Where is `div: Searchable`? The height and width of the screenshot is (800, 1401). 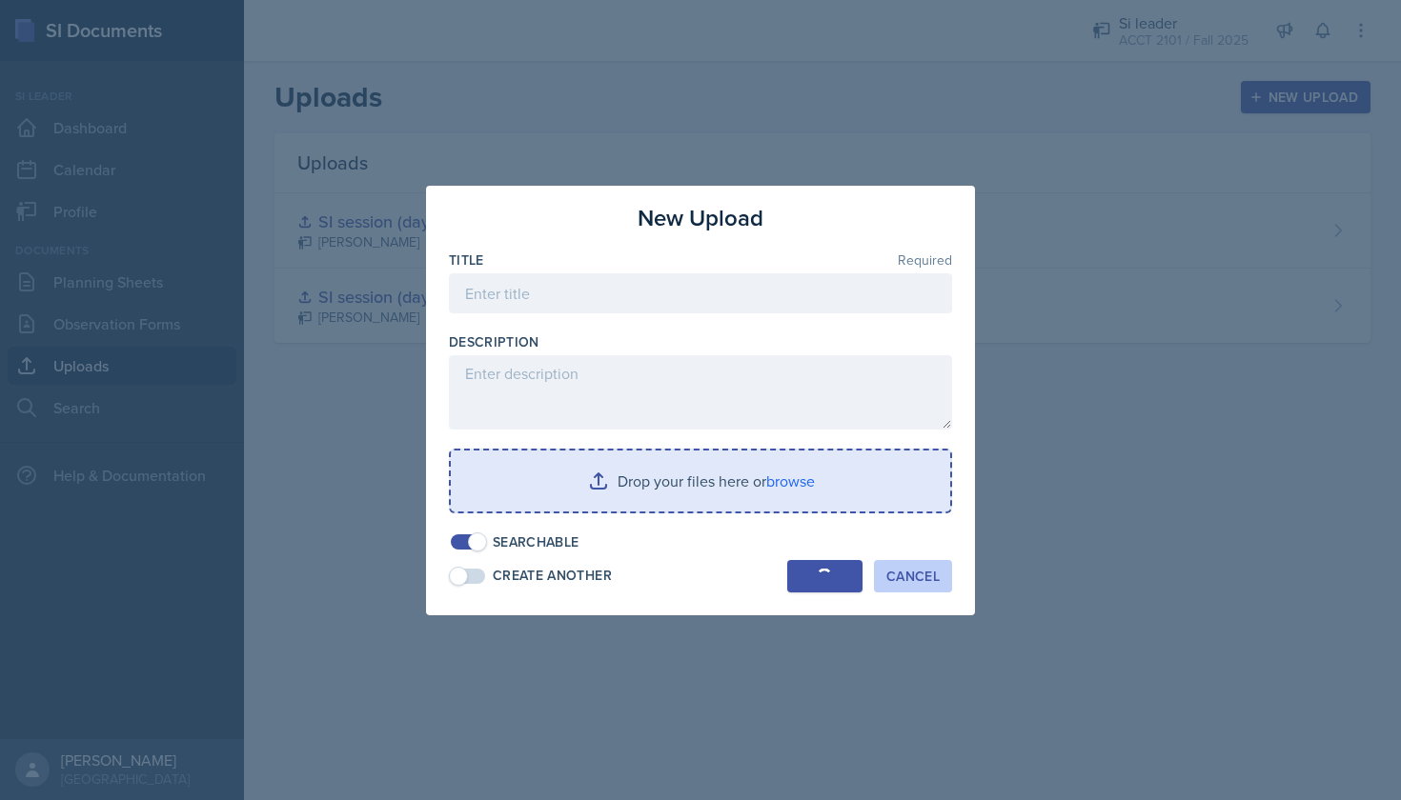
div: Searchable is located at coordinates (536, 542).